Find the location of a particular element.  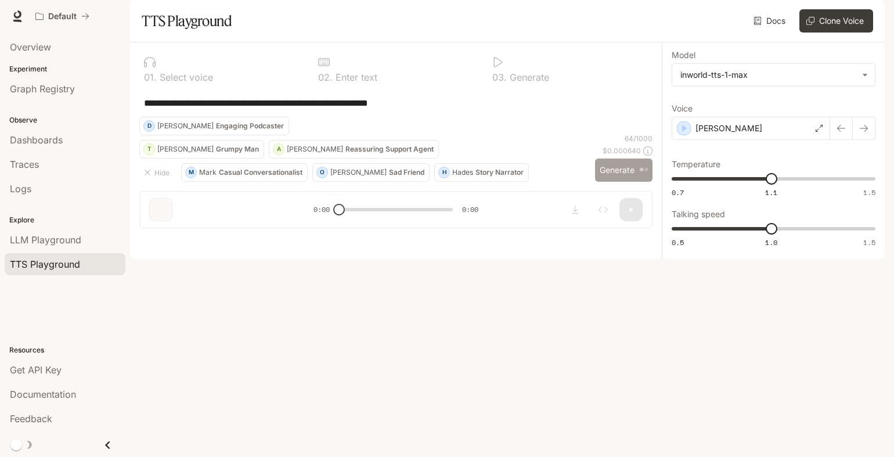

h1: TTS Playground is located at coordinates (186, 21).